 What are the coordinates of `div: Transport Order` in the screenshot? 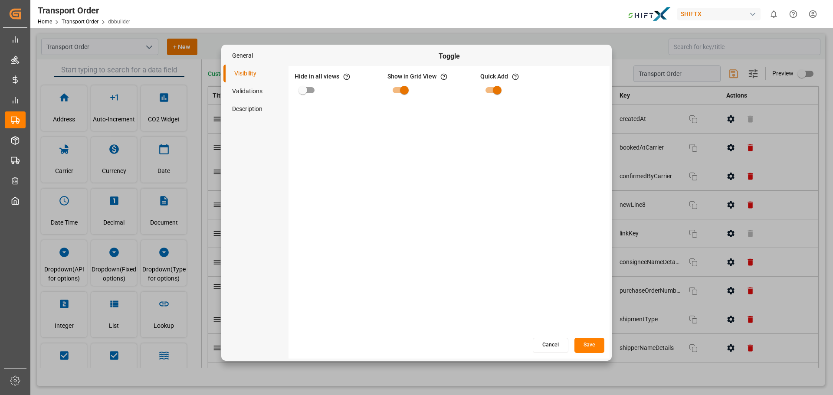 It's located at (84, 10).